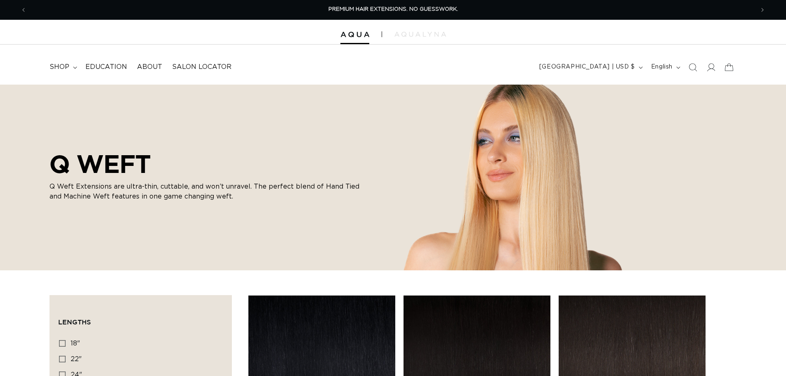 This screenshot has width=786, height=376. I want to click on span: English, so click(662, 67).